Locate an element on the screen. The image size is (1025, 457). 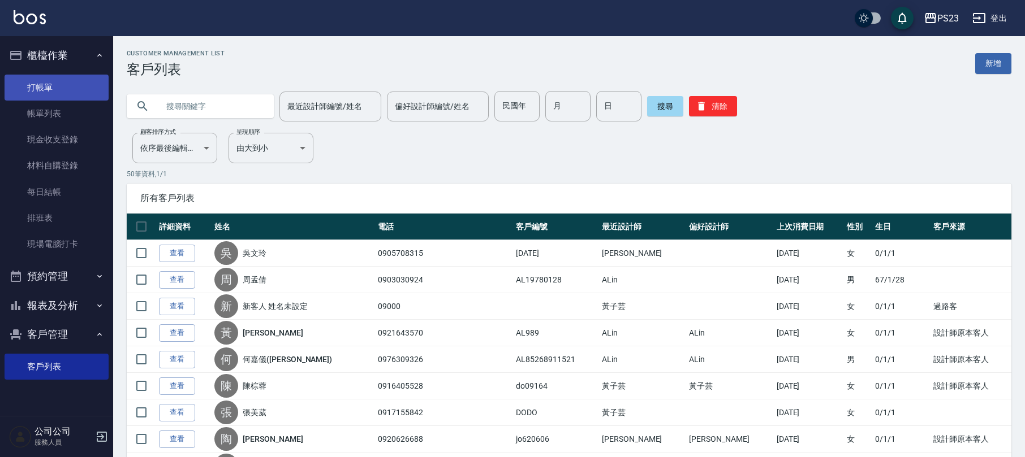
td: 09000 is located at coordinates (444, 306).